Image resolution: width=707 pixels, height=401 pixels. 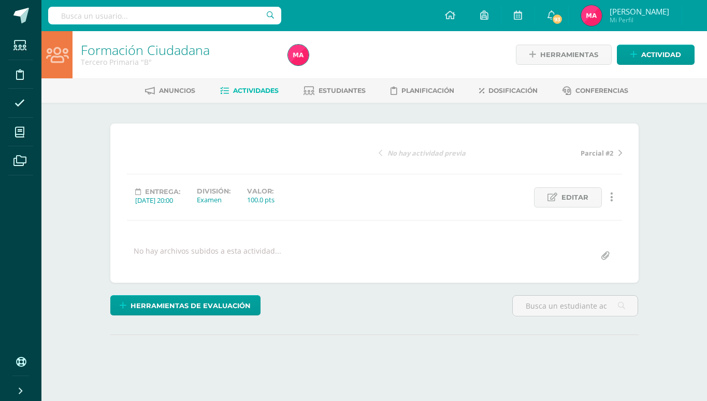 What do you see at coordinates (570, 54) in the screenshot?
I see `span: Herramientas` at bounding box center [570, 54].